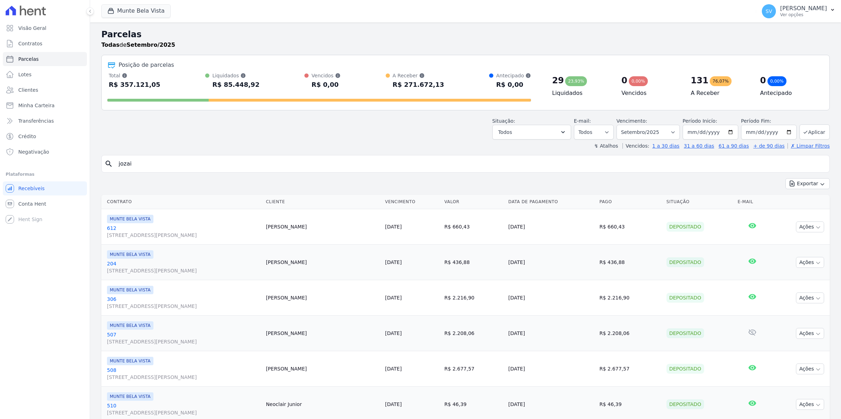 Image resolution: width=841 pixels, height=419 pixels. Describe the element at coordinates (45, 44) in the screenshot. I see `a: Contratos` at that location.